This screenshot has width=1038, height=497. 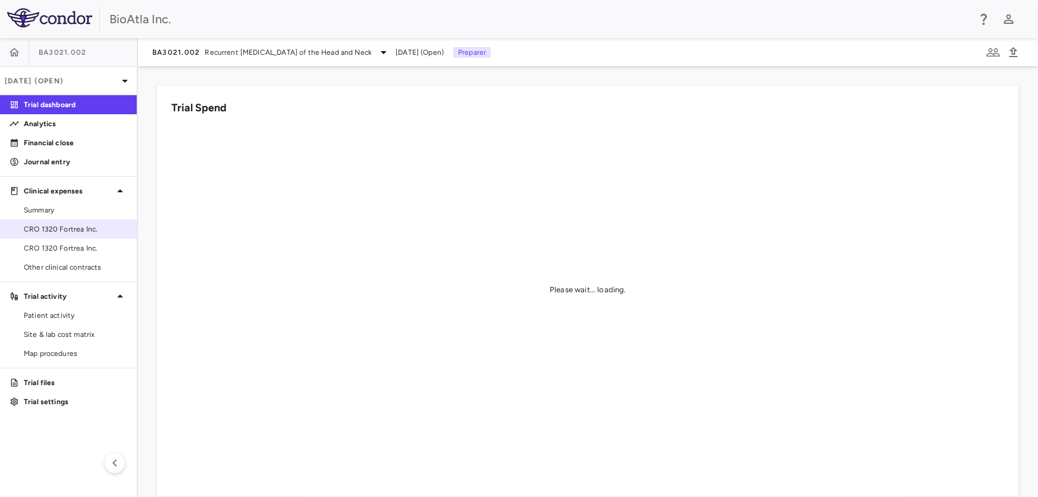 I want to click on span: Site & lab cost matrix, so click(x=76, y=334).